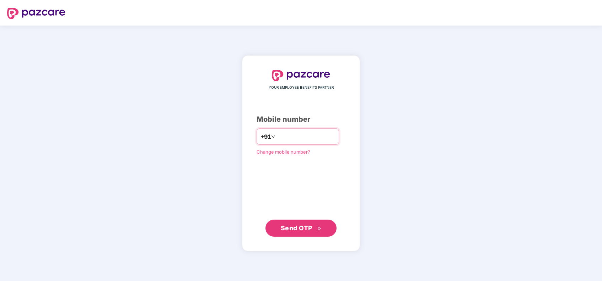 Image resolution: width=602 pixels, height=281 pixels. What do you see at coordinates (319, 229) in the screenshot?
I see `span: double-right` at bounding box center [319, 229].